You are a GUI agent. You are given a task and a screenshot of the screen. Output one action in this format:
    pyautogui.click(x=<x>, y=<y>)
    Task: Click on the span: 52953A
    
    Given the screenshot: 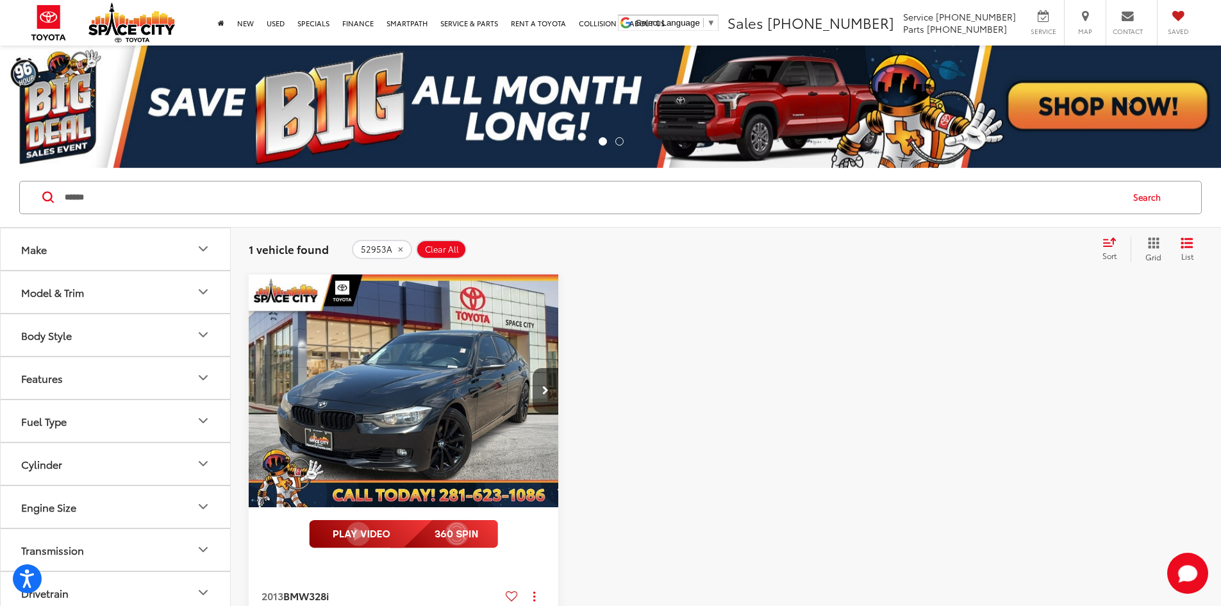 What is the action you would take?
    pyautogui.click(x=376, y=249)
    